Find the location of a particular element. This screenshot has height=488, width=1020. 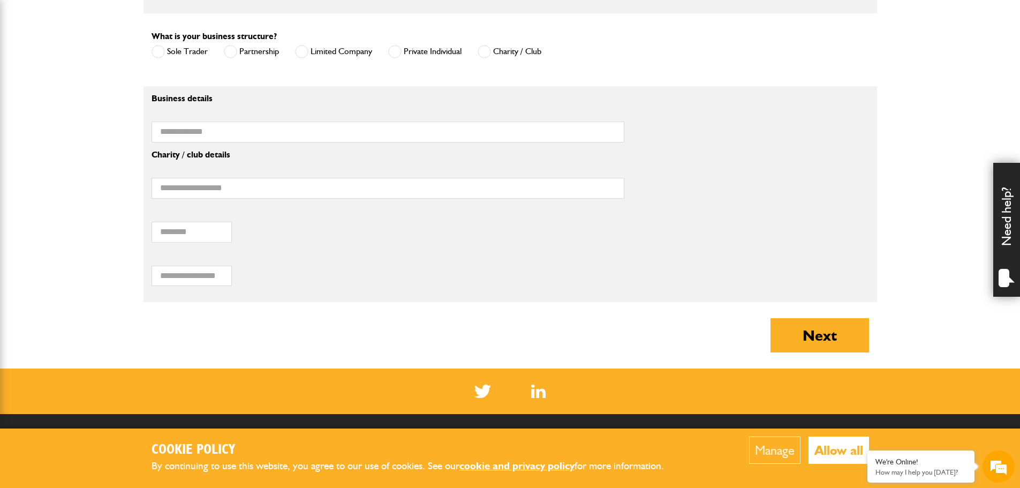

img: Twitter is located at coordinates (482, 391).